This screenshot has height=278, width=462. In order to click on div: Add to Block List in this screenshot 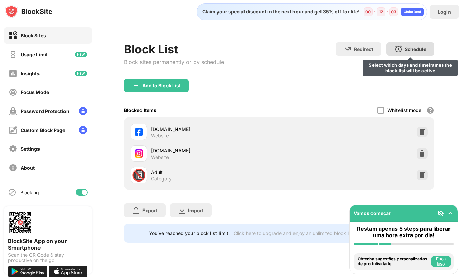, I will do `click(161, 86)`.